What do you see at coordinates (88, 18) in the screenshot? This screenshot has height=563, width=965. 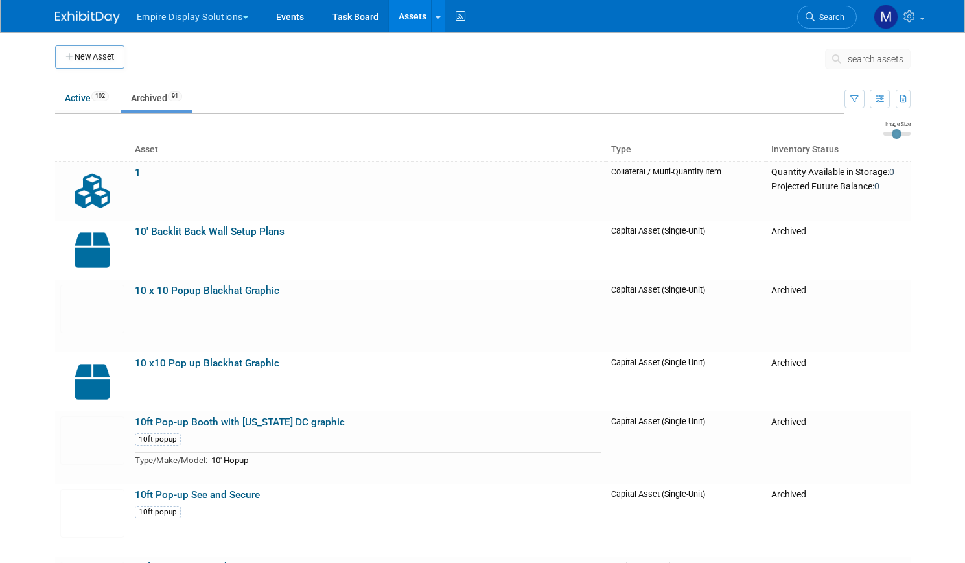 I see `img: ExhibitDay` at bounding box center [88, 18].